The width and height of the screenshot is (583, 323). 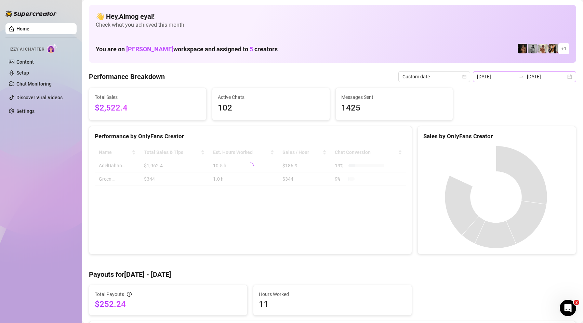 What do you see at coordinates (497, 136) in the screenshot?
I see `div: Sales by OnlyFans Creator` at bounding box center [497, 136].